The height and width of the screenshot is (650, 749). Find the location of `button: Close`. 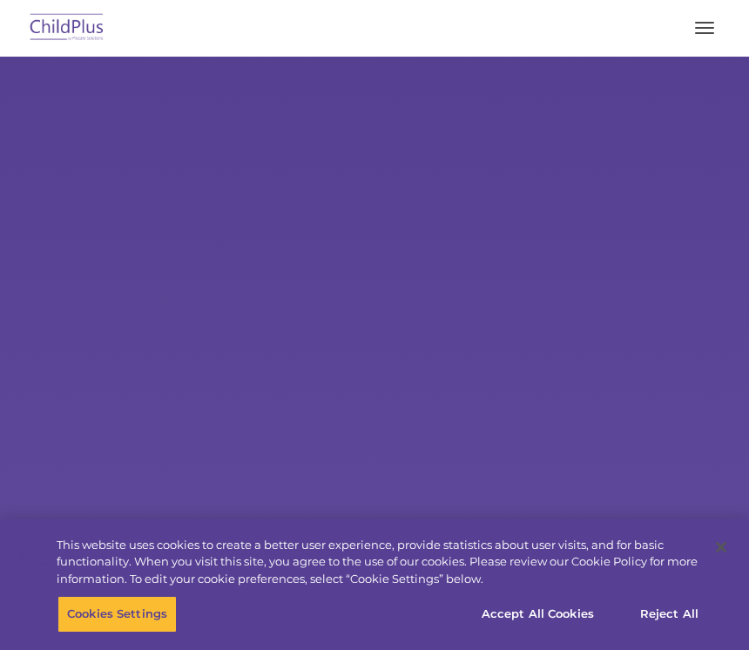

button: Close is located at coordinates (721, 547).